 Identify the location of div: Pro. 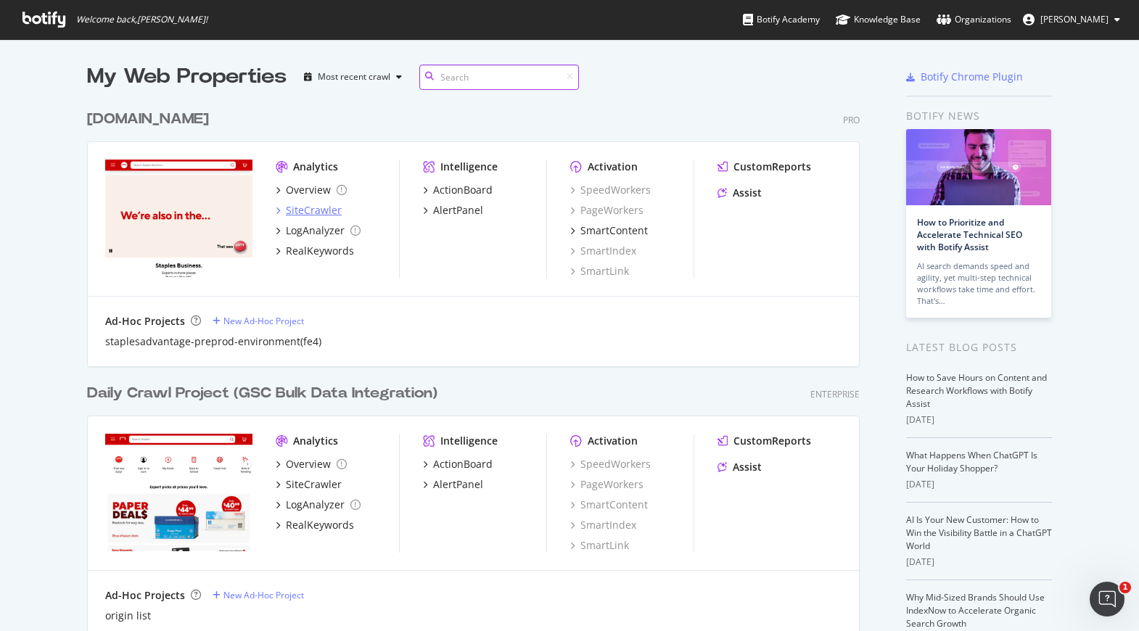
(851, 120).